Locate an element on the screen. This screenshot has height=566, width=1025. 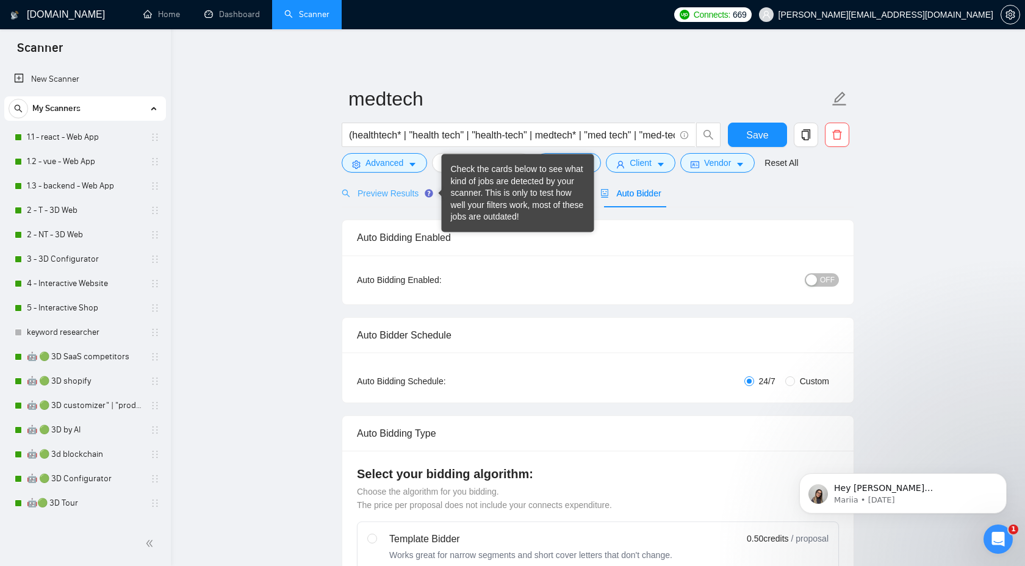
a: 2 - T - 3D Web is located at coordinates (85, 211).